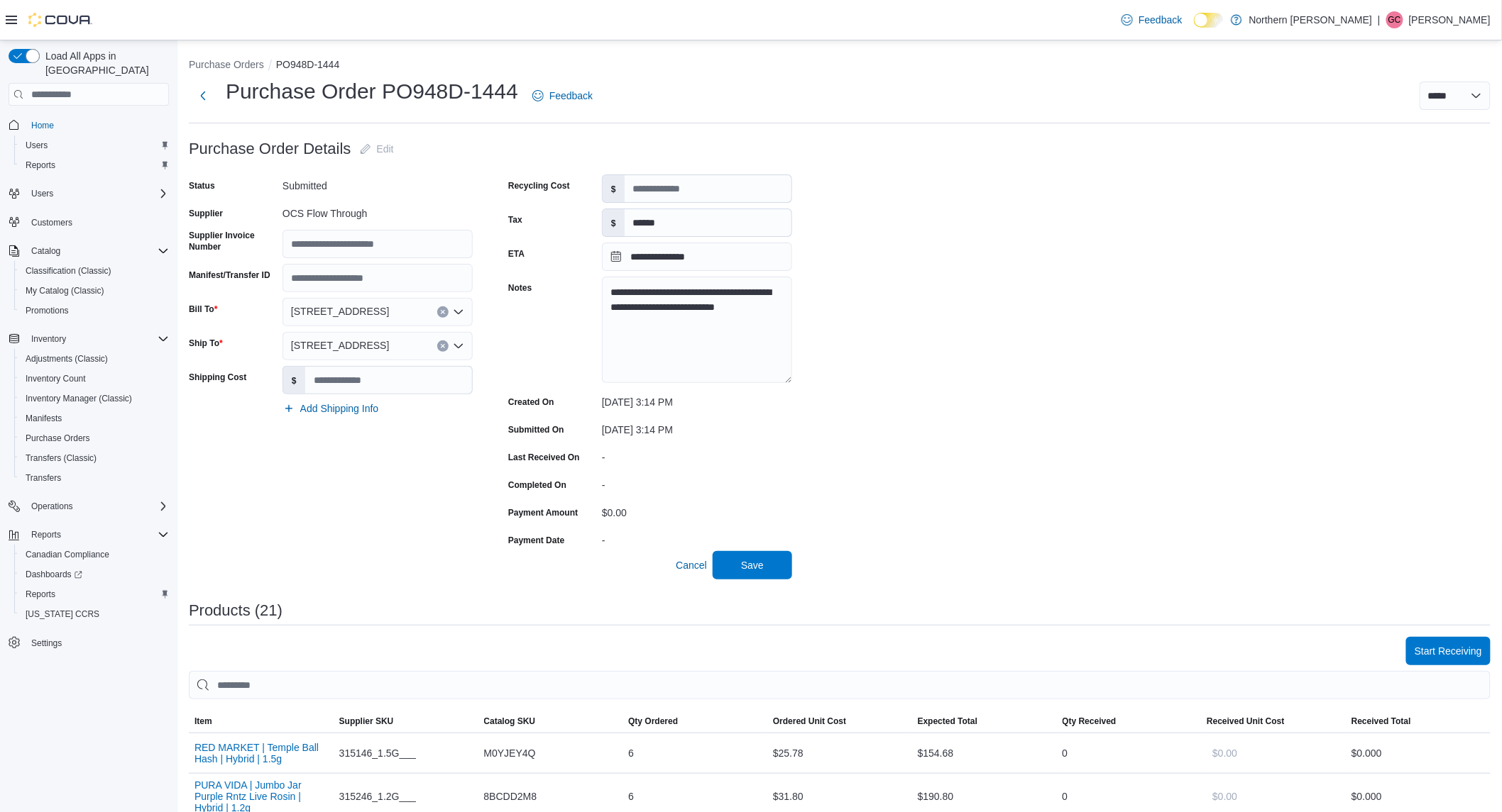 The height and width of the screenshot is (812, 1502). Describe the element at coordinates (67, 359) in the screenshot. I see `a: Adjustments (Classic)` at that location.